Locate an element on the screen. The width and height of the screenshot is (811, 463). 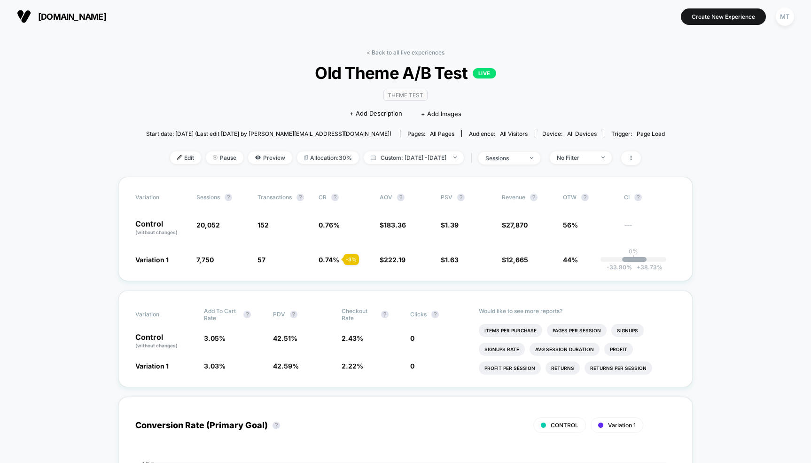
span: all devices is located at coordinates (582, 134).